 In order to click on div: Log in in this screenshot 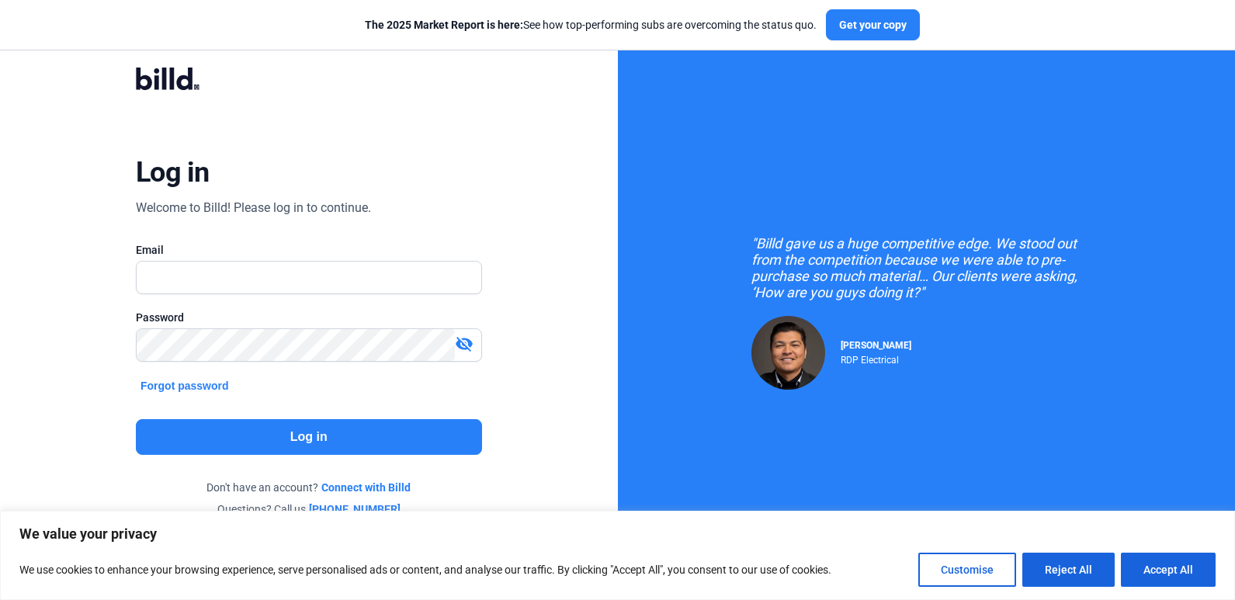, I will do `click(172, 172)`.